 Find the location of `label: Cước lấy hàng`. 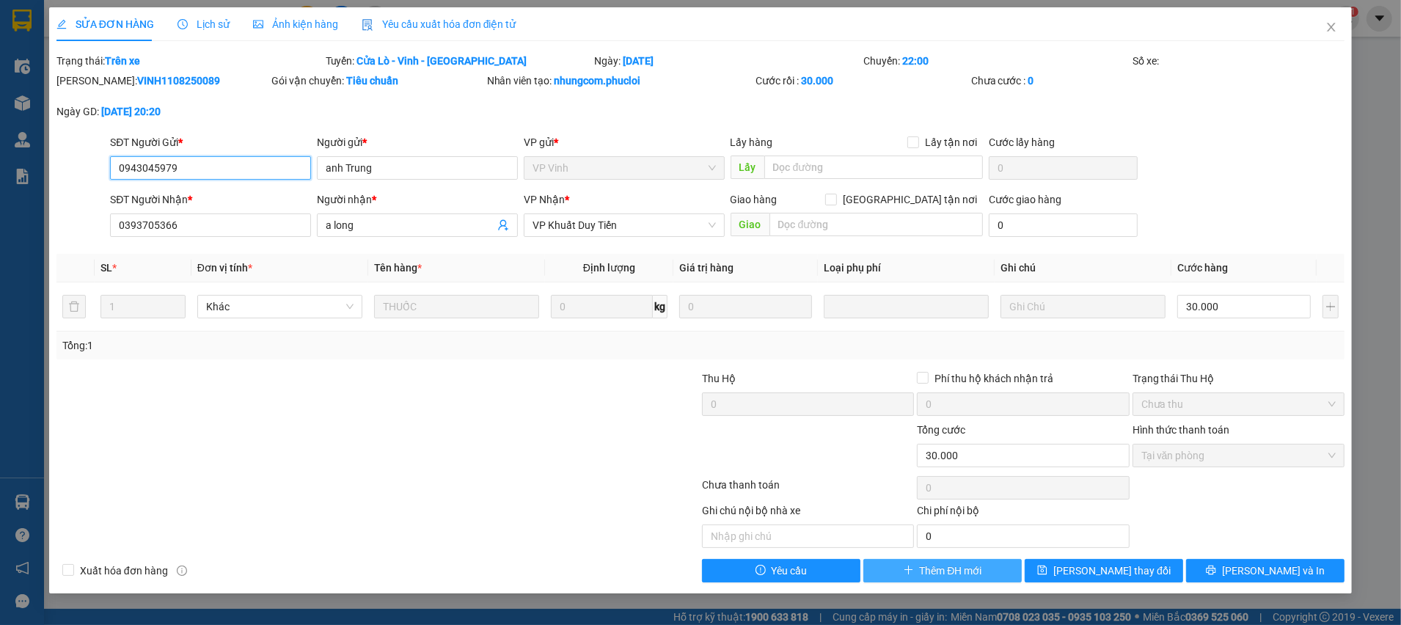

label: Cước lấy hàng is located at coordinates (1022, 142).